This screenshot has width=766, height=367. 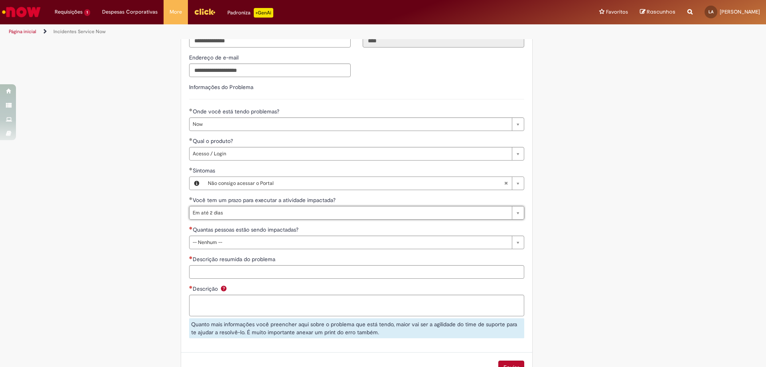 What do you see at coordinates (270, 70) in the screenshot?
I see `input: Endereço de e-mail` at bounding box center [270, 70].